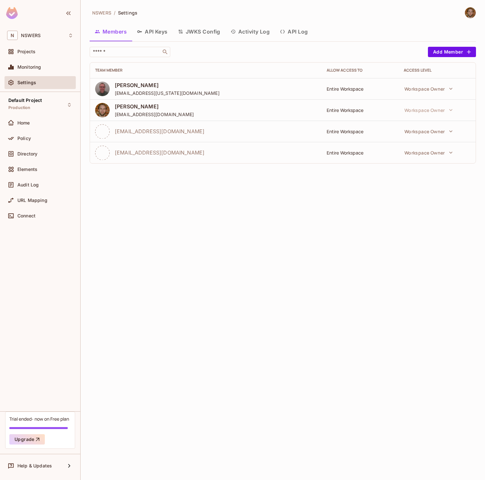 The image size is (485, 480). What do you see at coordinates (102, 110) in the screenshot?
I see `img: 613184` at bounding box center [102, 110].